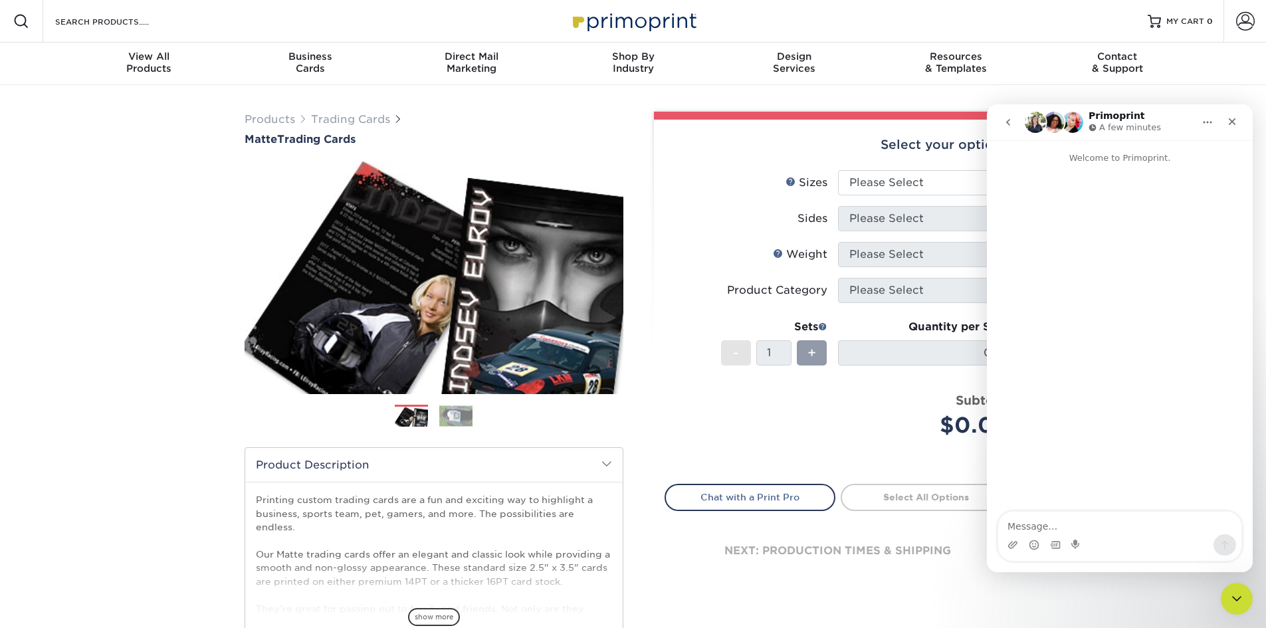 The image size is (1266, 628). I want to click on span: Matte, so click(260, 139).